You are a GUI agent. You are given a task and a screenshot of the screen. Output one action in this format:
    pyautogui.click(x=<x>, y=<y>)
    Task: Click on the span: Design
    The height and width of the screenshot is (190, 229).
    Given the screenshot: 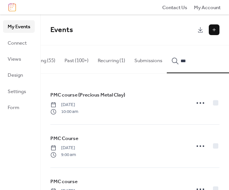 What is the action you would take?
    pyautogui.click(x=15, y=75)
    